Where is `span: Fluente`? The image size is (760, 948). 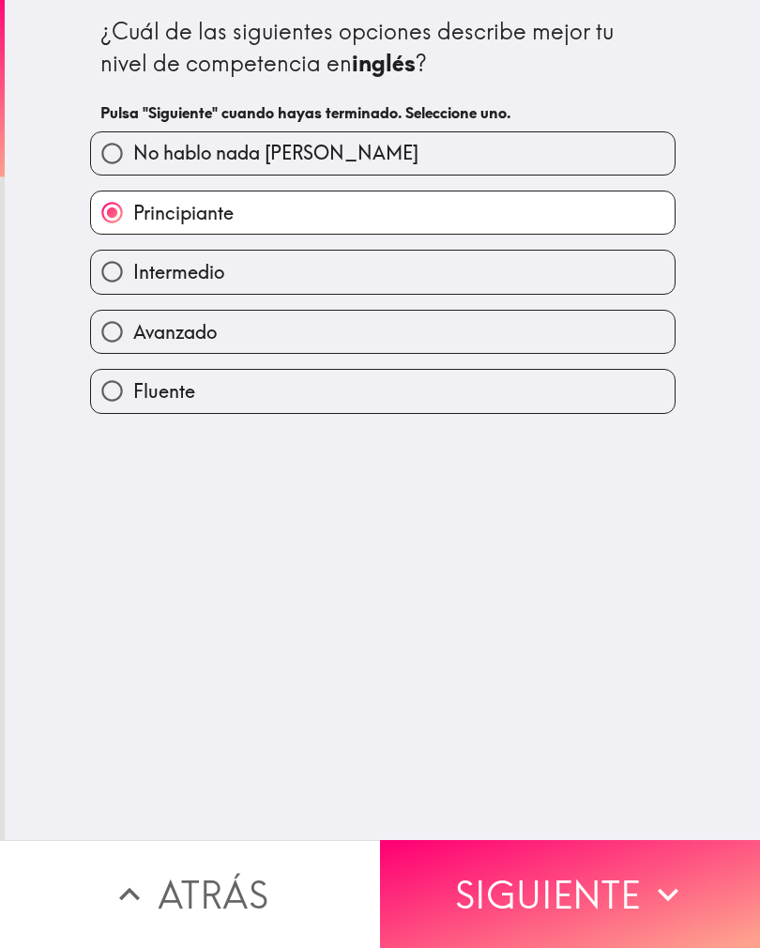 span: Fluente is located at coordinates (164, 391).